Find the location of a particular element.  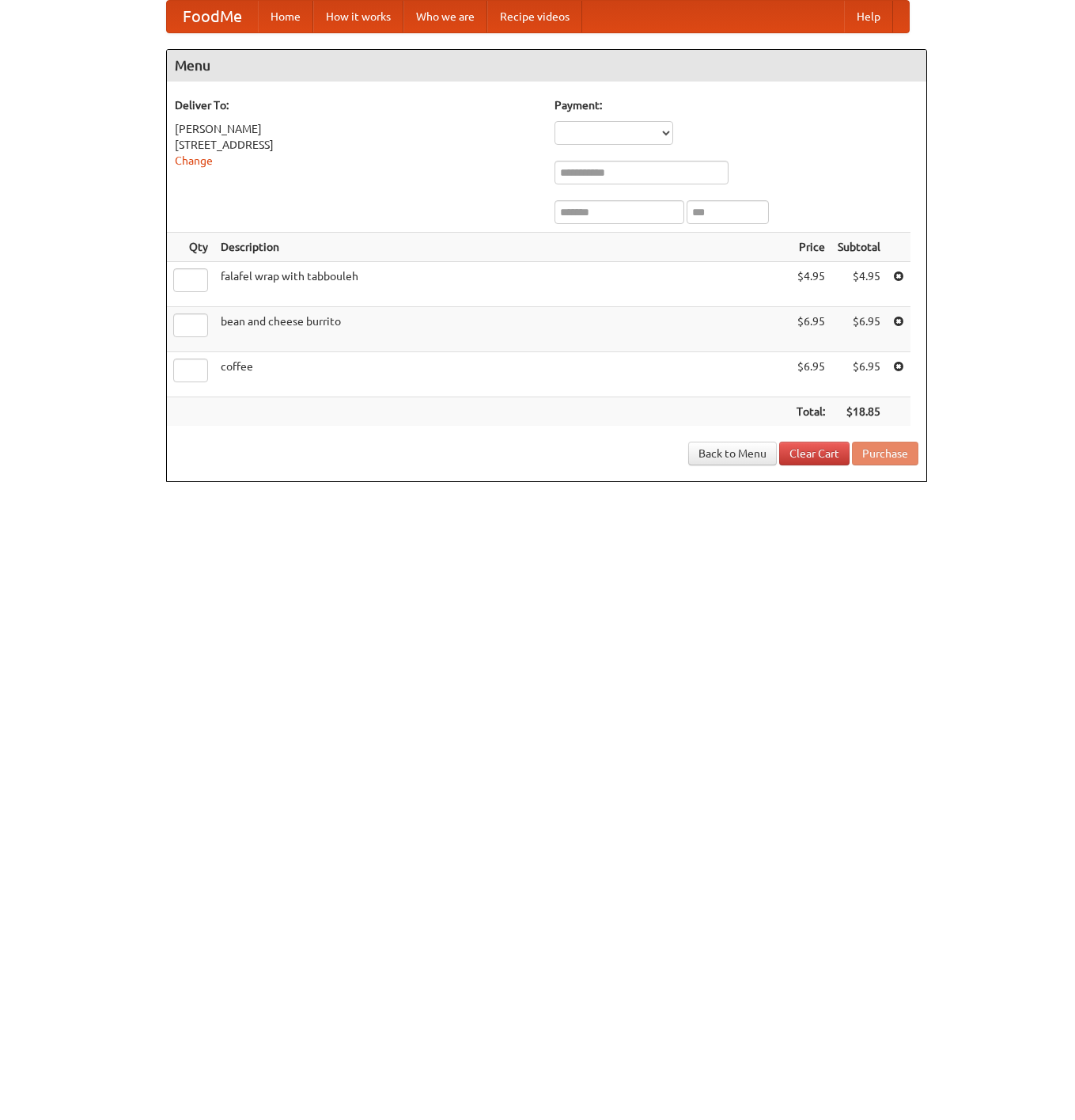

a: Clear Cart is located at coordinates (814, 453).